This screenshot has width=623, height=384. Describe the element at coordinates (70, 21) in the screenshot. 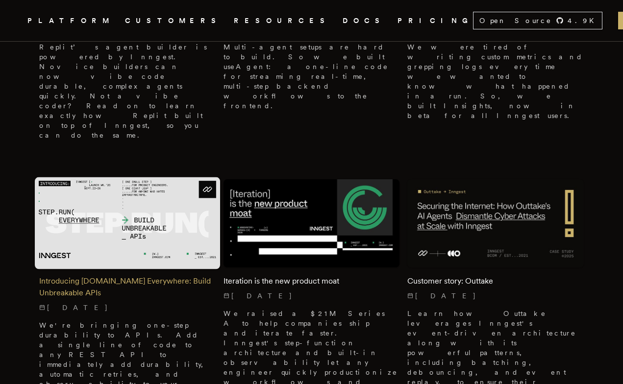

I see `button: PLATFORM` at that location.